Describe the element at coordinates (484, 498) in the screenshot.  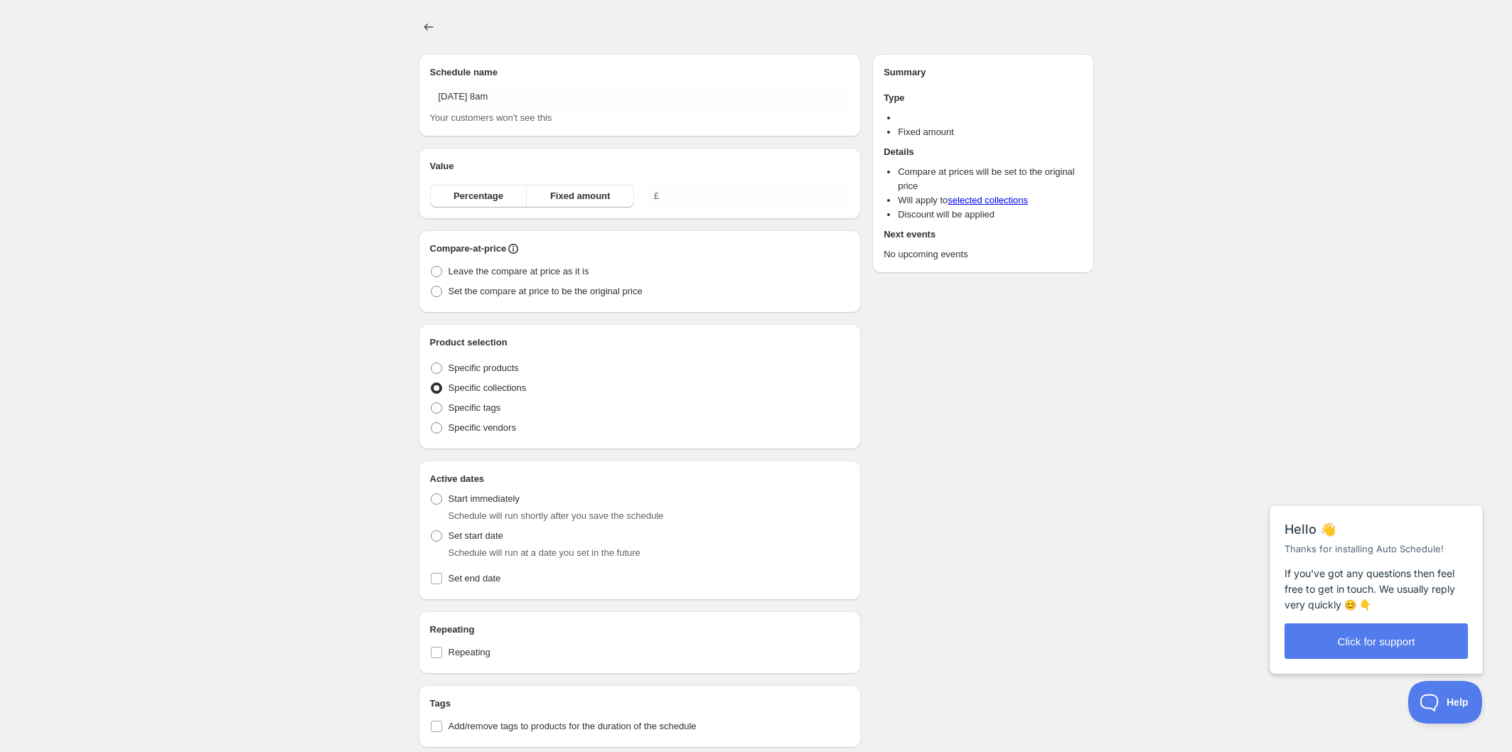
I see `span: Start immediately` at that location.